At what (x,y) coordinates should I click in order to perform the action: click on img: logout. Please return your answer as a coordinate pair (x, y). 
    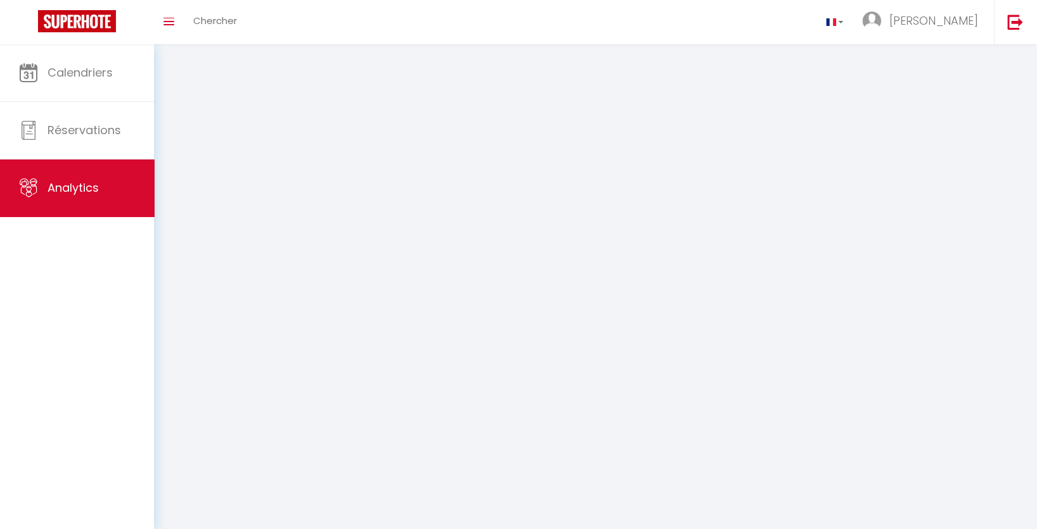
    Looking at the image, I should click on (1014, 22).